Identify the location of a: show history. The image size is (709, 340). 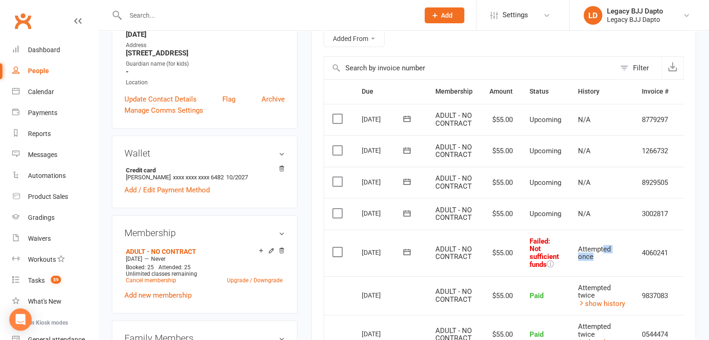
(602, 304).